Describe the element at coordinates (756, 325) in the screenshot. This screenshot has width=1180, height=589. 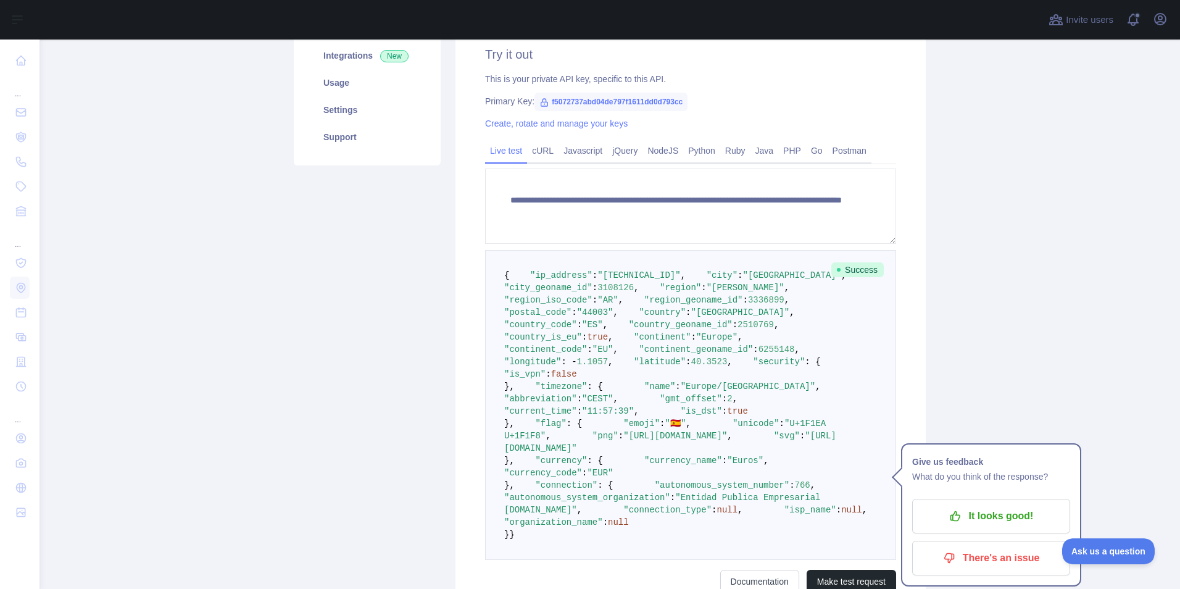
I see `span: 2510769` at that location.